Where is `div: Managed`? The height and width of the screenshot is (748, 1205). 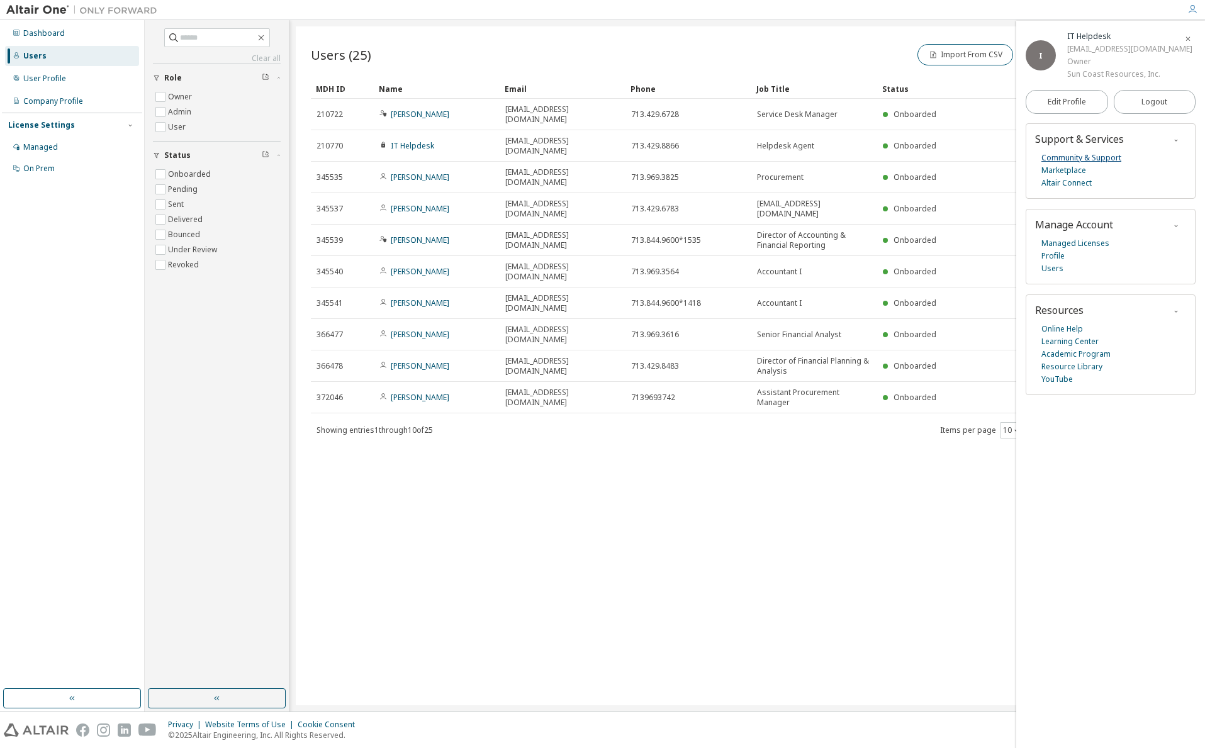
div: Managed is located at coordinates (40, 147).